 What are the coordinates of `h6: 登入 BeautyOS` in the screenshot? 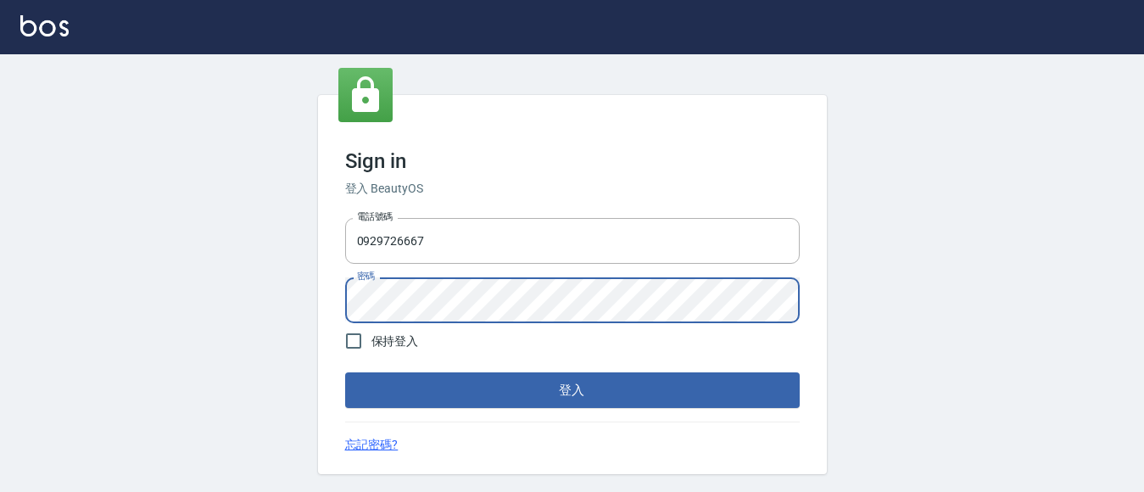 It's located at (573, 188).